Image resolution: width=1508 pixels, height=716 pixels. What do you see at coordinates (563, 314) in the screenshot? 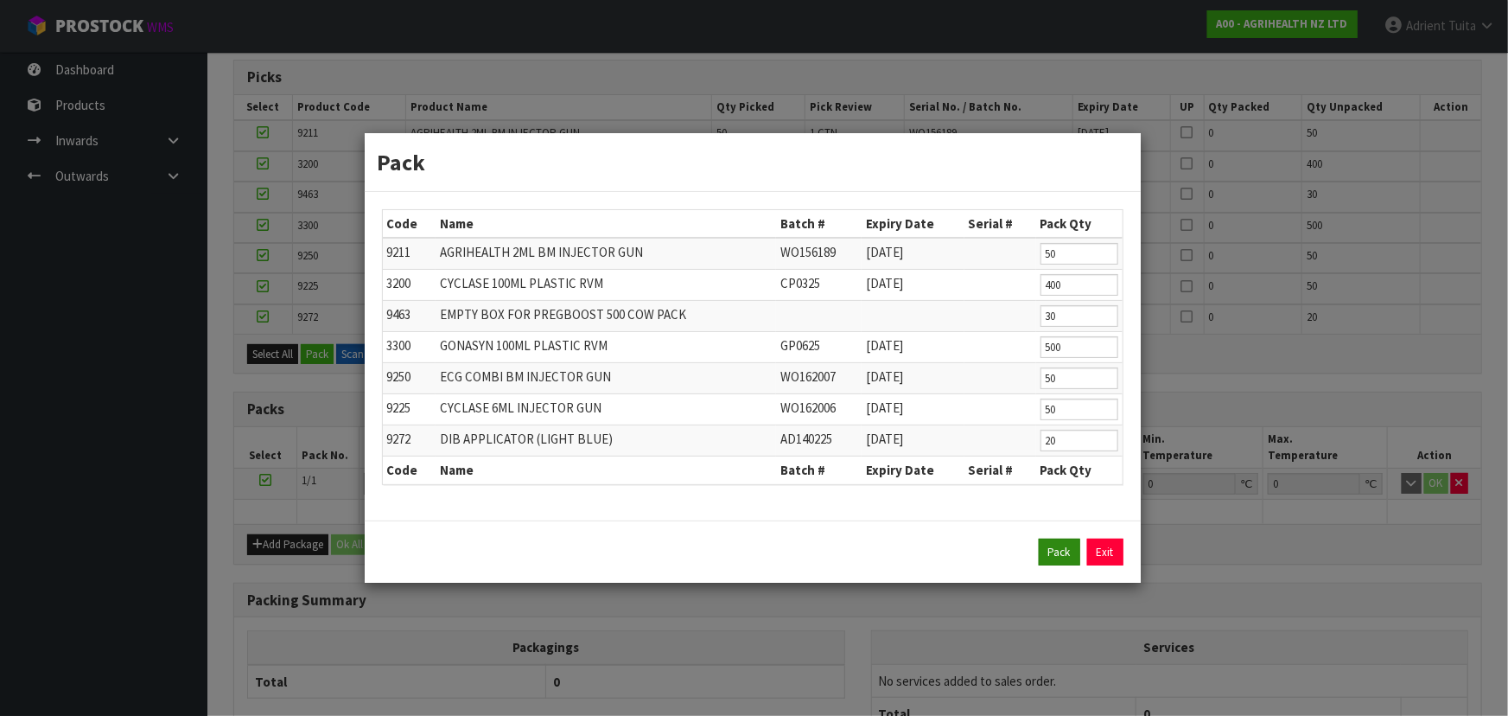
I see `span: EMPTY BOX FOR PREGBOOST 500 COW PACK` at bounding box center [563, 314].